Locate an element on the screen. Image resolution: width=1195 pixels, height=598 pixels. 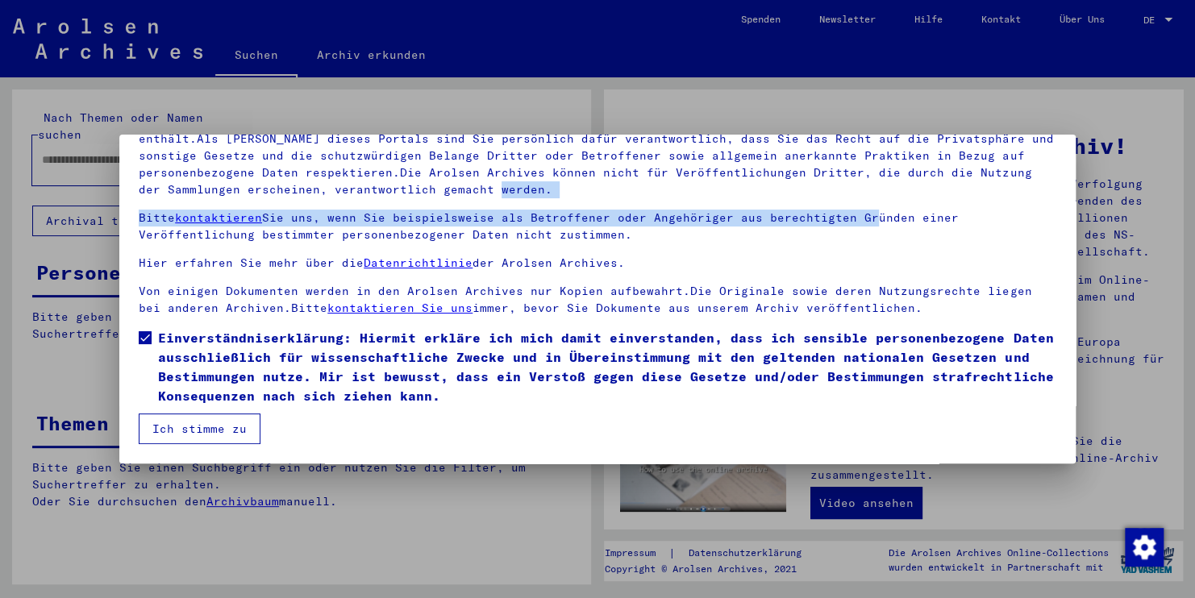
p: Bitte beachten Sie, dass dieses Portal über NS - Verfolgte sensible Daten zu identifizierten oder... is located at coordinates (597, 156).